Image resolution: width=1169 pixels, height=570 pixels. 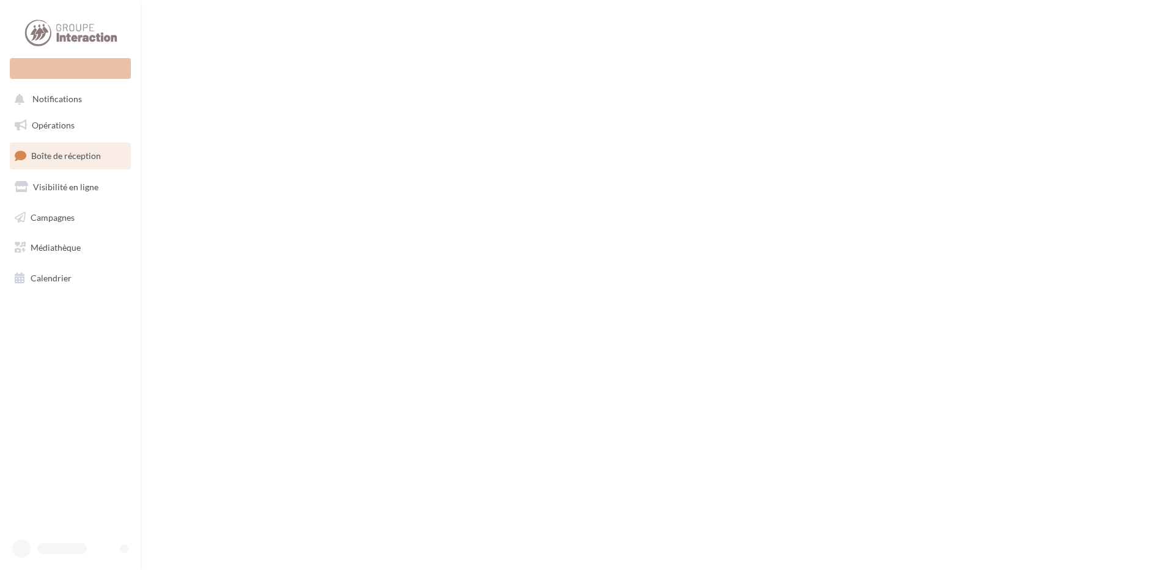 What do you see at coordinates (66, 155) in the screenshot?
I see `span: Boîte de réception` at bounding box center [66, 155].